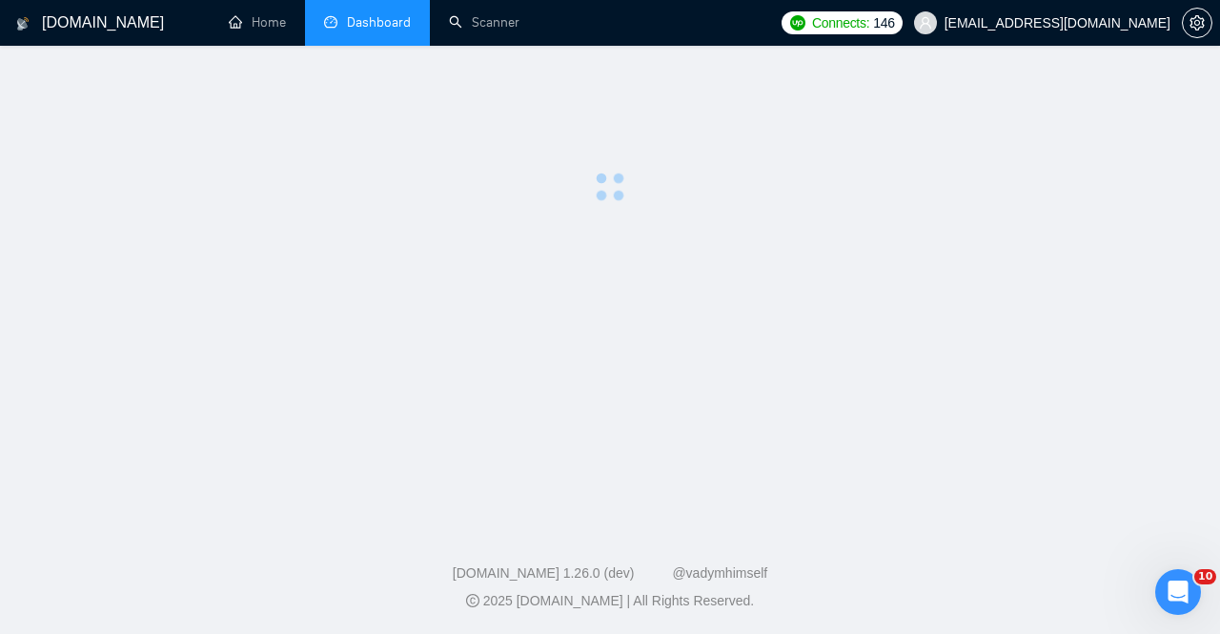  Describe the element at coordinates (378, 22) in the screenshot. I see `span: Dashboard` at that location.